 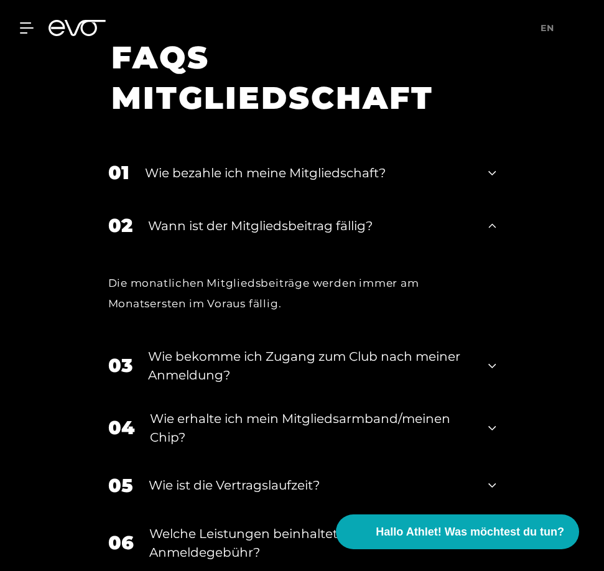 What do you see at coordinates (121, 427) in the screenshot?
I see `div: 04` at bounding box center [121, 427].